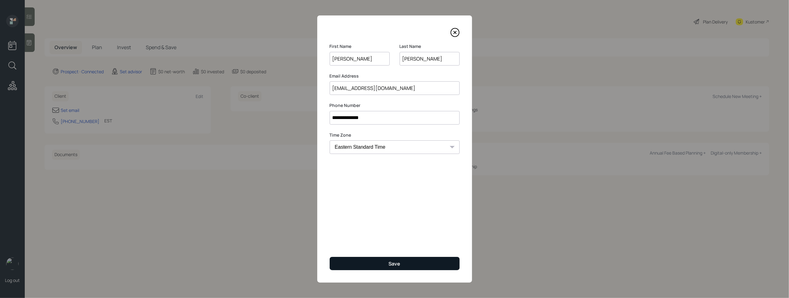  Describe the element at coordinates (359, 46) in the screenshot. I see `label: First Name` at that location.